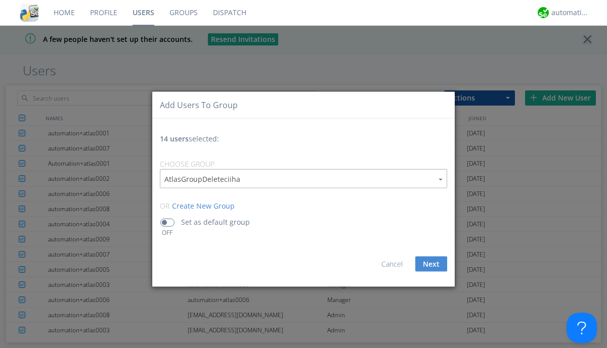  Describe the element at coordinates (215, 222) in the screenshot. I see `p: Set as default group` at that location.